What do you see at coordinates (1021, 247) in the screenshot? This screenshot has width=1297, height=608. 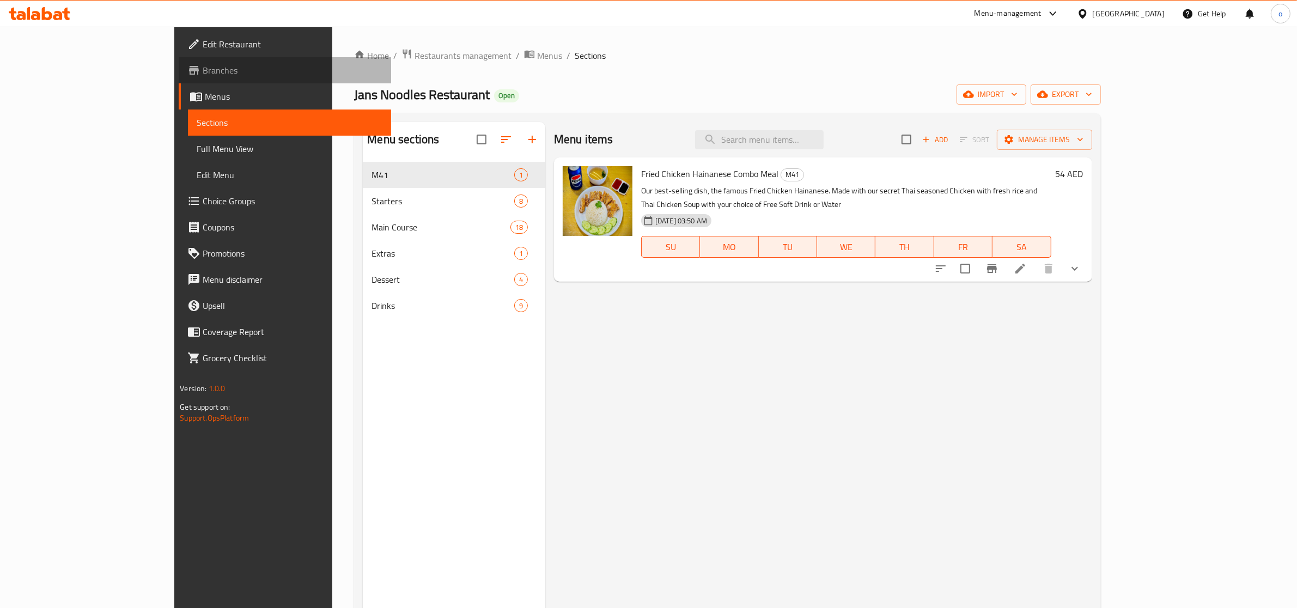 I see `span: SA` at bounding box center [1021, 247].